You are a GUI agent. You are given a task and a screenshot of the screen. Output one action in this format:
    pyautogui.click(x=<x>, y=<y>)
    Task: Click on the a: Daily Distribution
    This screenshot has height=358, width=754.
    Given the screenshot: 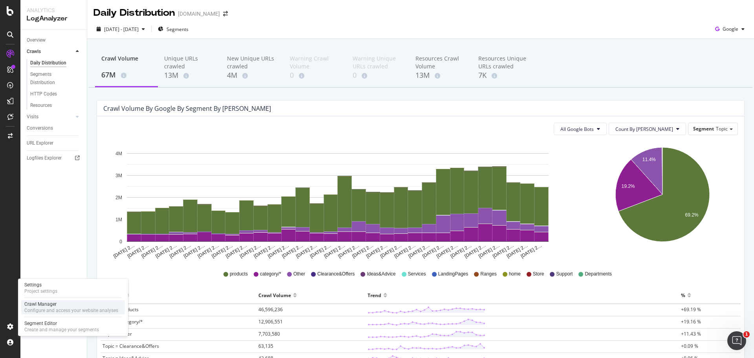 What is the action you would take?
    pyautogui.click(x=56, y=63)
    